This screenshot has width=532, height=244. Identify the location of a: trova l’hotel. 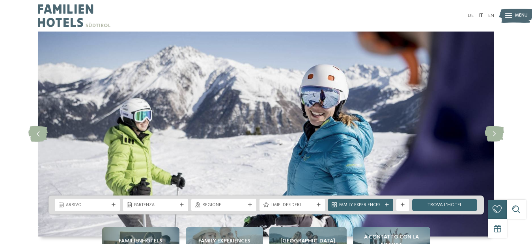
(445, 205).